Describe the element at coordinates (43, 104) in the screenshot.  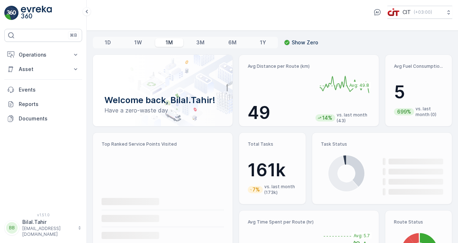
I see `a: Reports` at that location.